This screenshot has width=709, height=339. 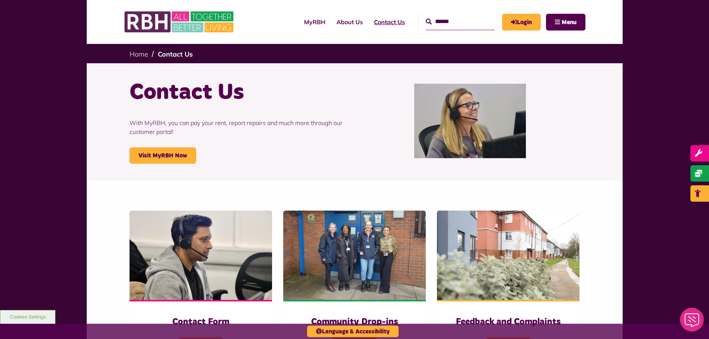 I want to click on img: Contact Centre February 2024 (4), so click(x=200, y=255).